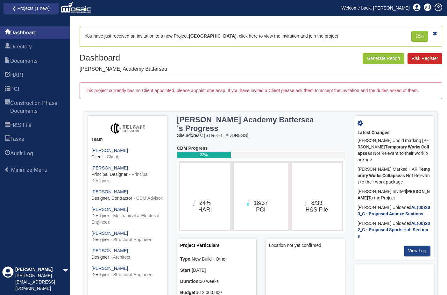  Describe the element at coordinates (211, 36) in the screenshot. I see `div: You have just received an invitation to a new Project: , click here to view the invitation and jo...` at that location.